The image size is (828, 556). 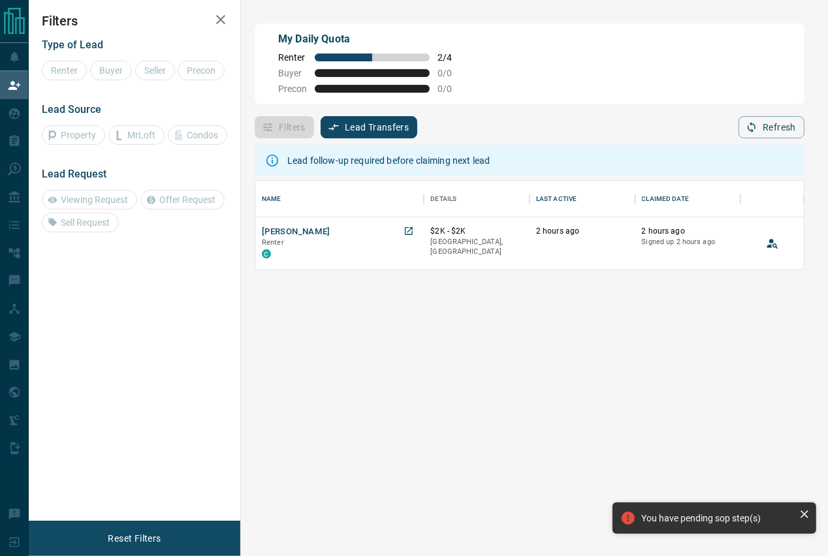 I want to click on button: Refresh, so click(x=771, y=127).